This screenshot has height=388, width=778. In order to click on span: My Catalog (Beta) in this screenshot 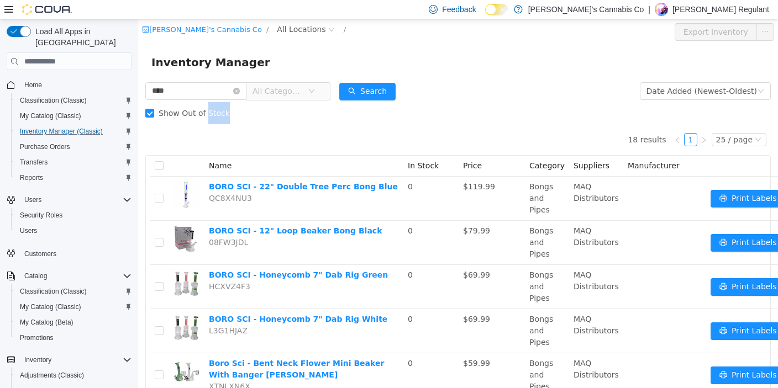, I will do `click(46, 323)`.